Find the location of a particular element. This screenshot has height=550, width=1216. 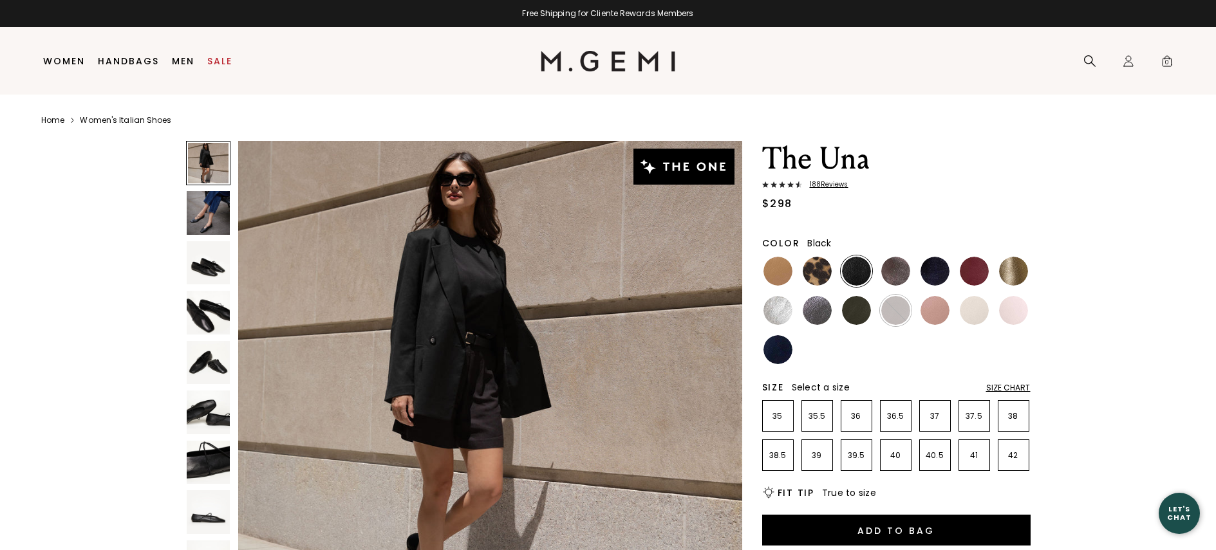

div: Let's Chat is located at coordinates (1179, 513).